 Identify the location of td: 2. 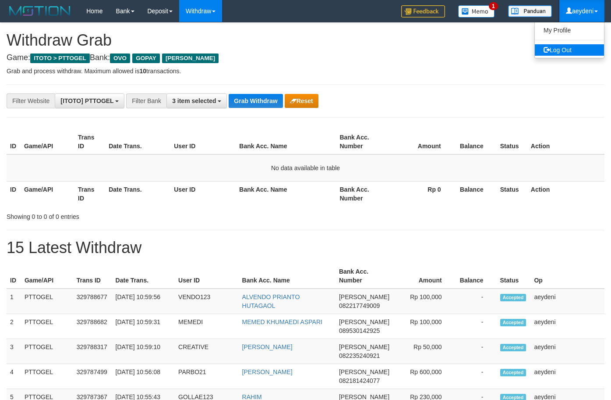
(14, 326).